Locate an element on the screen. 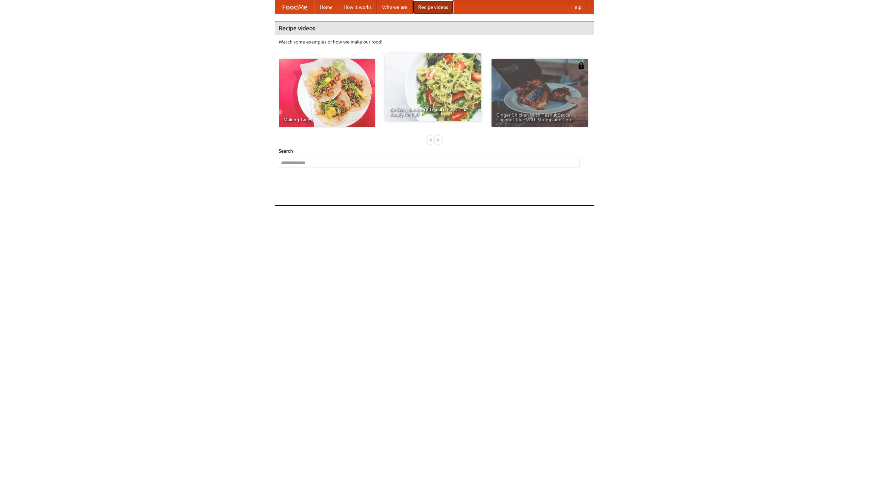  a: Help is located at coordinates (577, 7).